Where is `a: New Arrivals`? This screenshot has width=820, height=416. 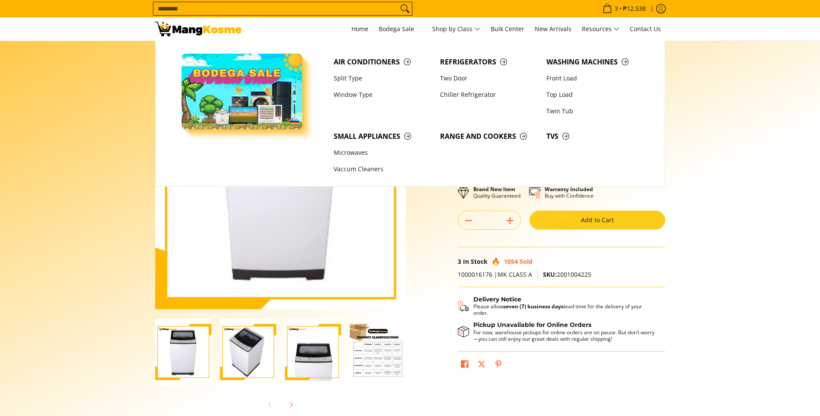 a: New Arrivals is located at coordinates (553, 29).